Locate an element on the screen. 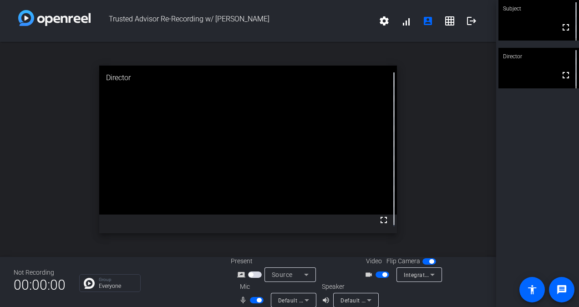 This screenshot has width=579, height=307. mat-icon: settings is located at coordinates (384, 21).